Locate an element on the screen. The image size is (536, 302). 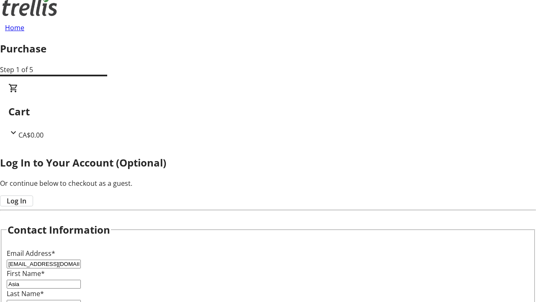
div: CartCA$0.00 is located at coordinates (268, 111).